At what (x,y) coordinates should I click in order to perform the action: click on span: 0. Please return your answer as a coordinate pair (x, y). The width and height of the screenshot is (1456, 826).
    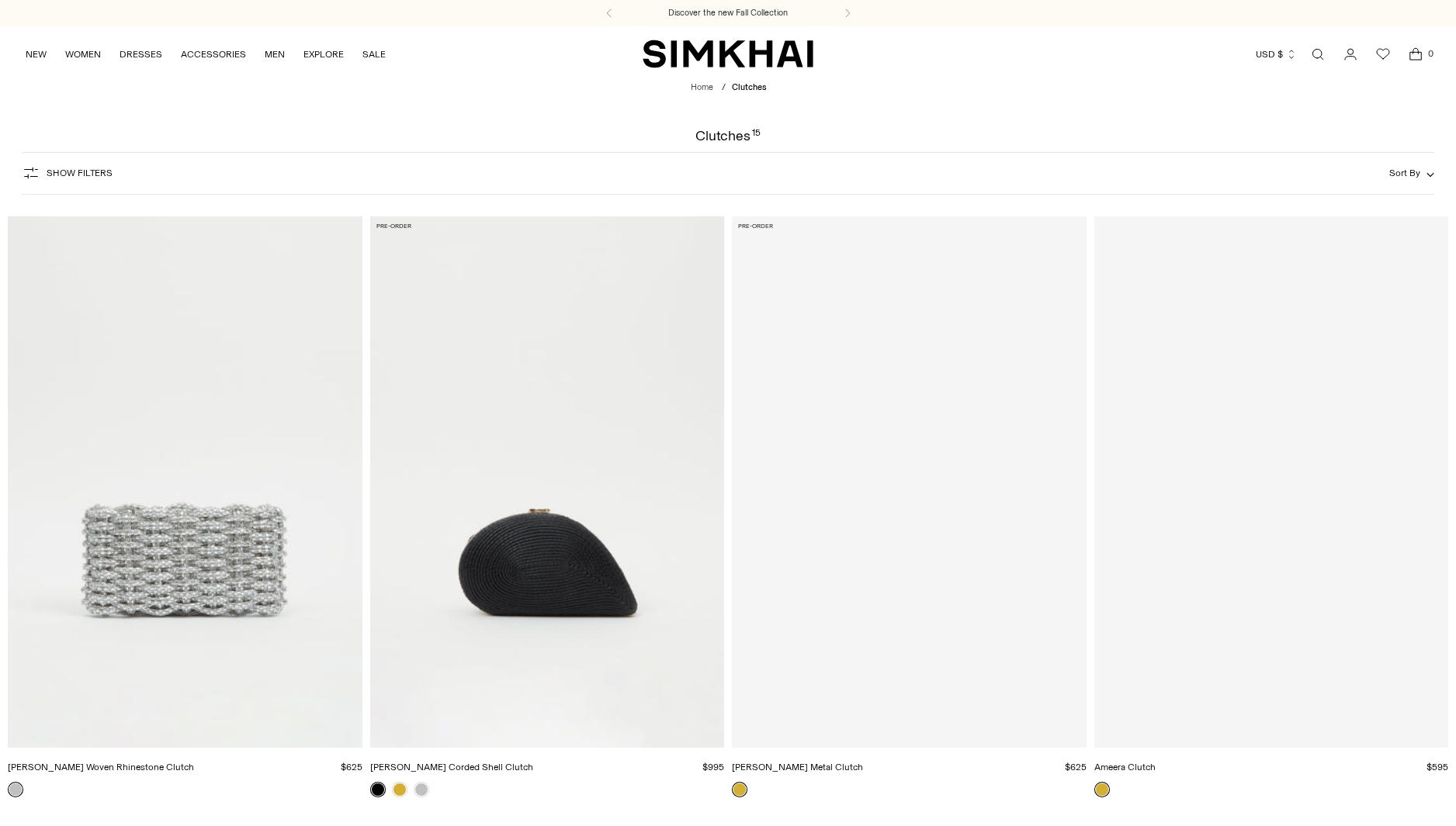
    Looking at the image, I should click on (1430, 54).